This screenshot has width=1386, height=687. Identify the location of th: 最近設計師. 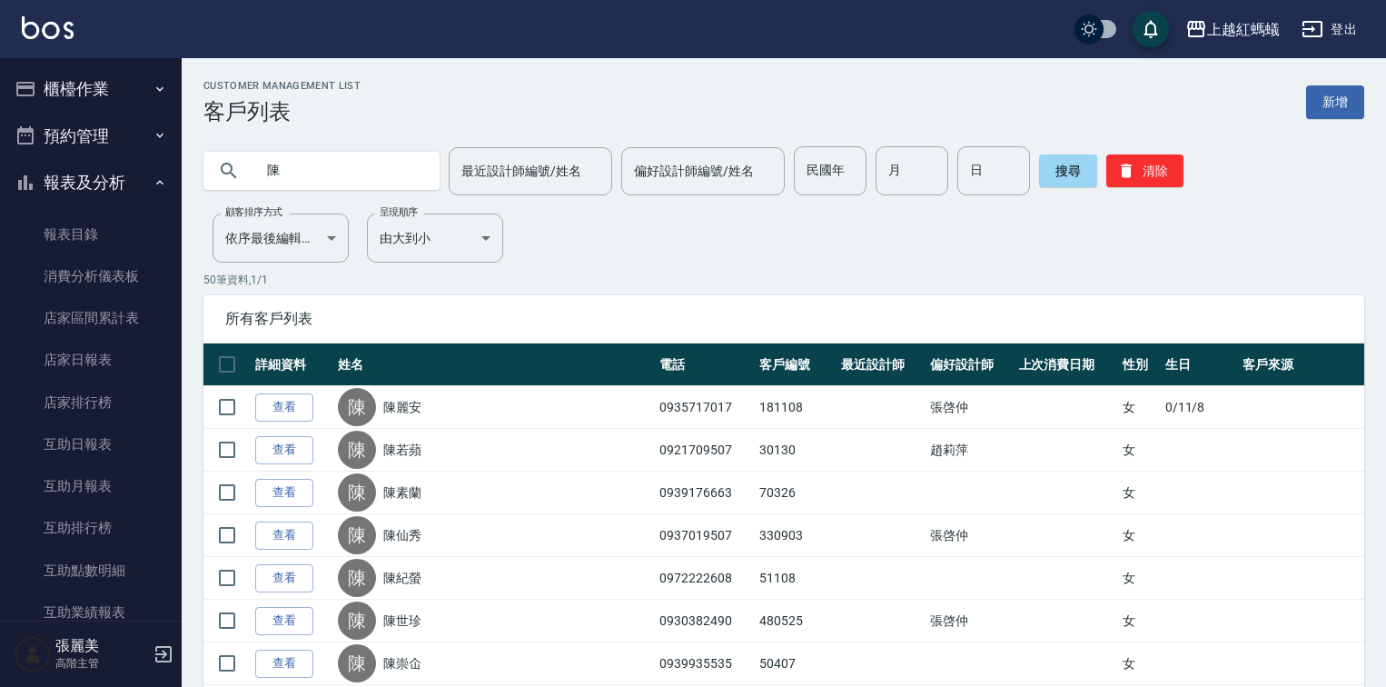
(881, 364).